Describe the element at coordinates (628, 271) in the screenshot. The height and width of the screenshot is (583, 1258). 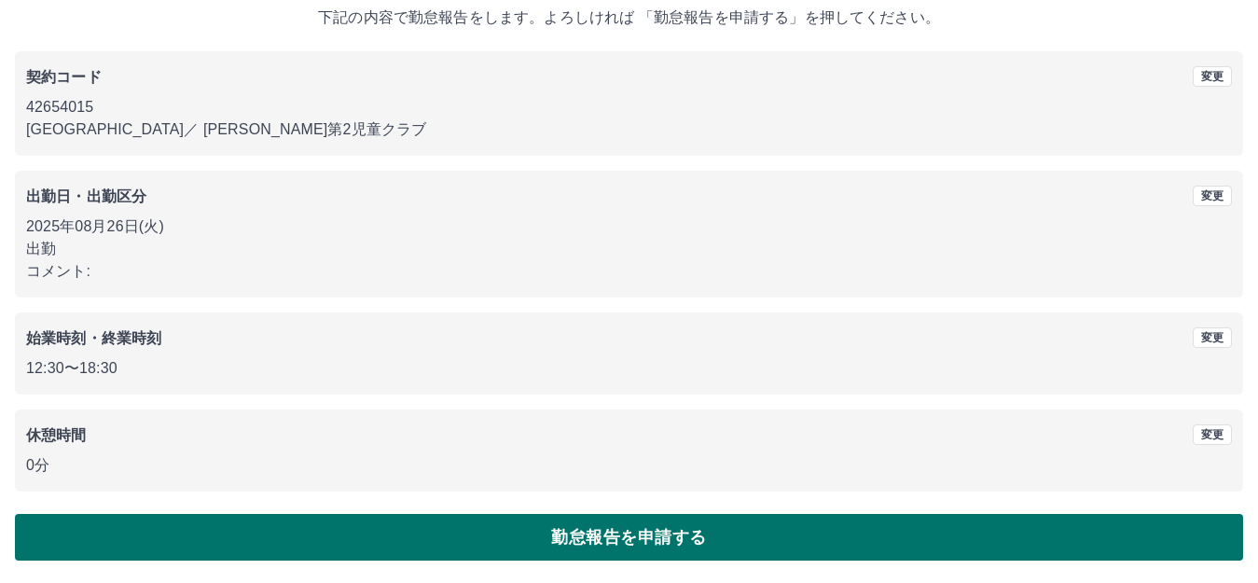
I see `p: コメント:` at that location.